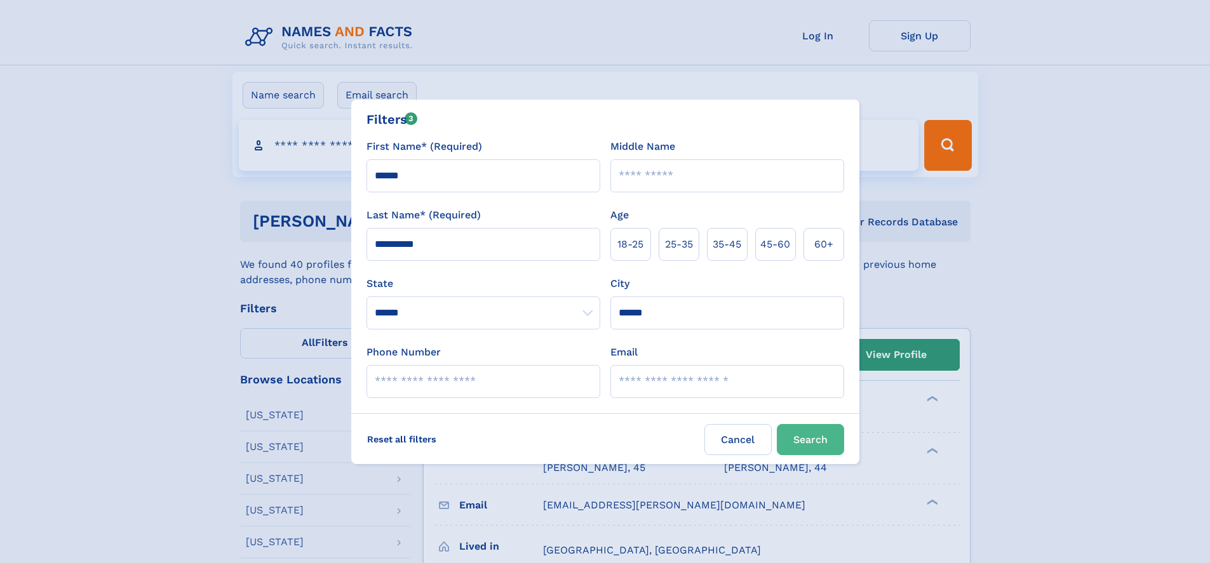 The width and height of the screenshot is (1210, 563). I want to click on span: 45‑60, so click(775, 244).